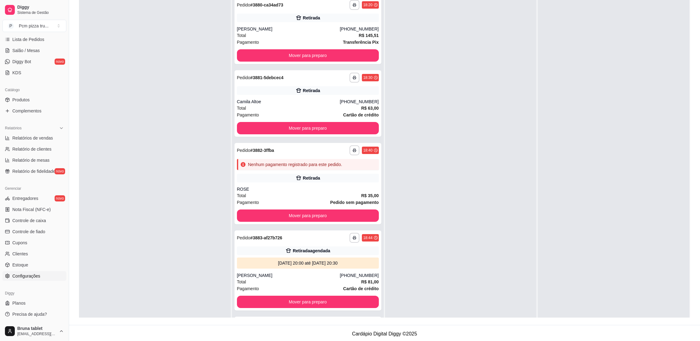  I want to click on span: Nota Fiscal (NFC-e), so click(31, 210).